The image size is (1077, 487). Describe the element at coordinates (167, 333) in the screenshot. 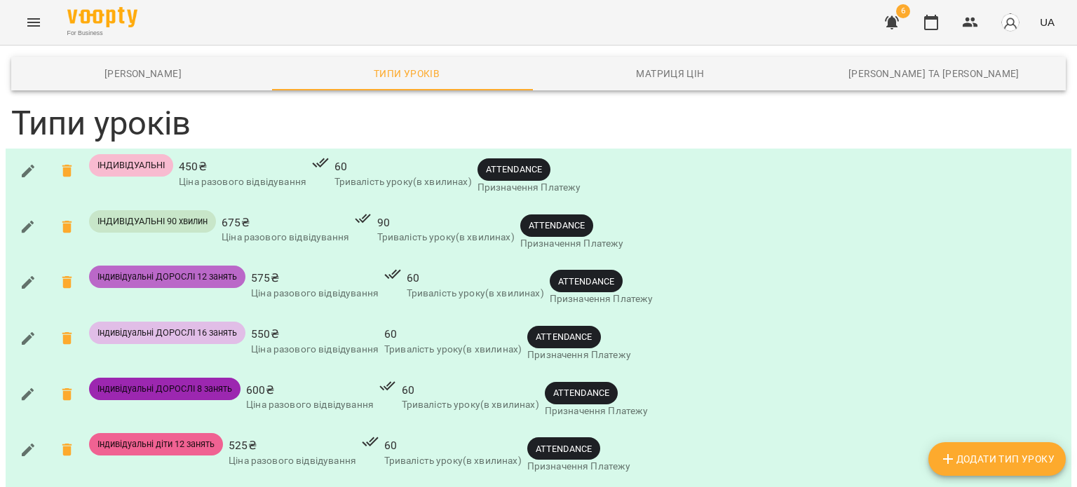

I see `span: Індивідуальні ДОРОСЛІ 16 занять` at that location.